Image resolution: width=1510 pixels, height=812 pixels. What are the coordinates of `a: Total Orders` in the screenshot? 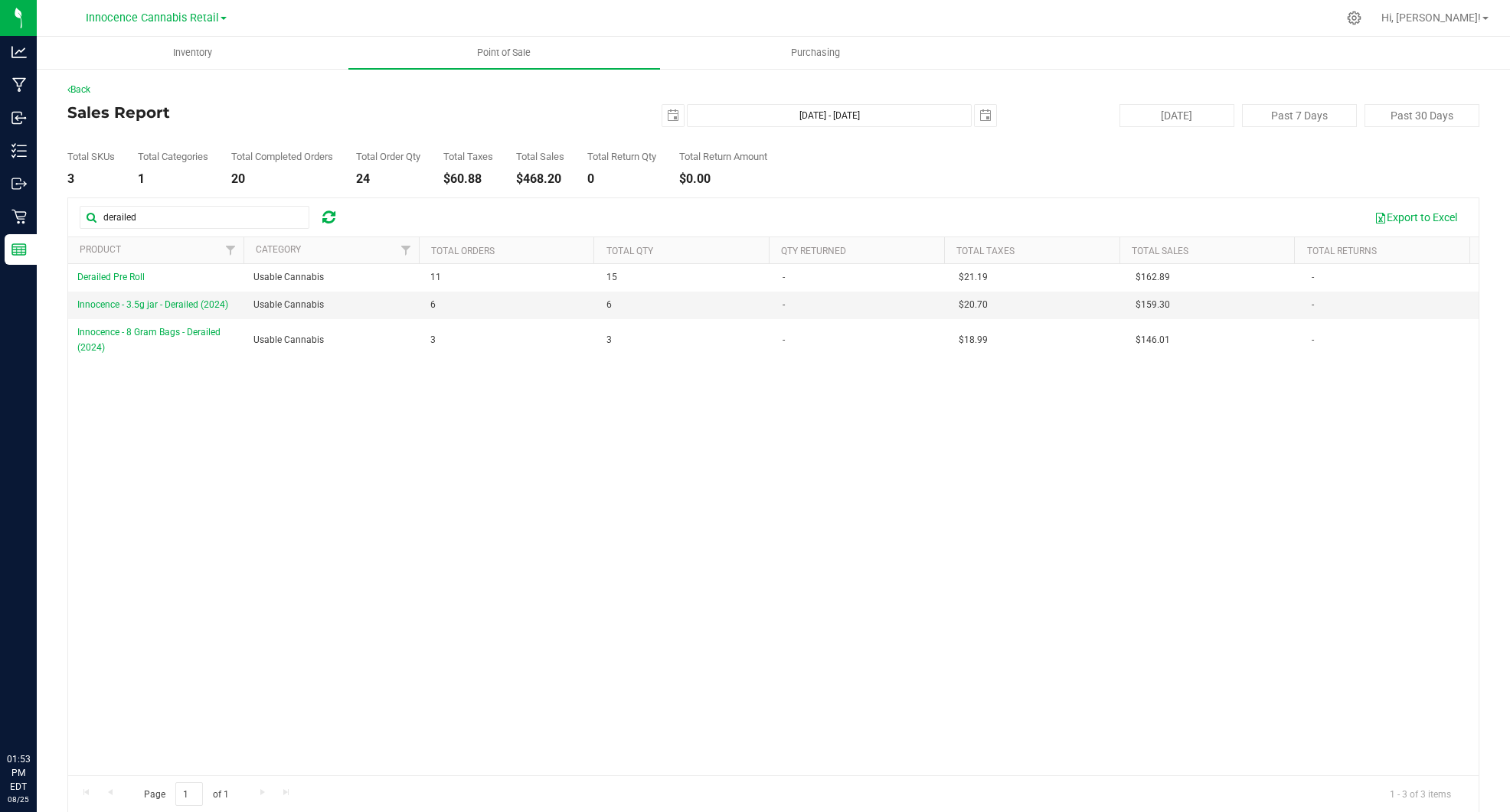 It's located at (463, 251).